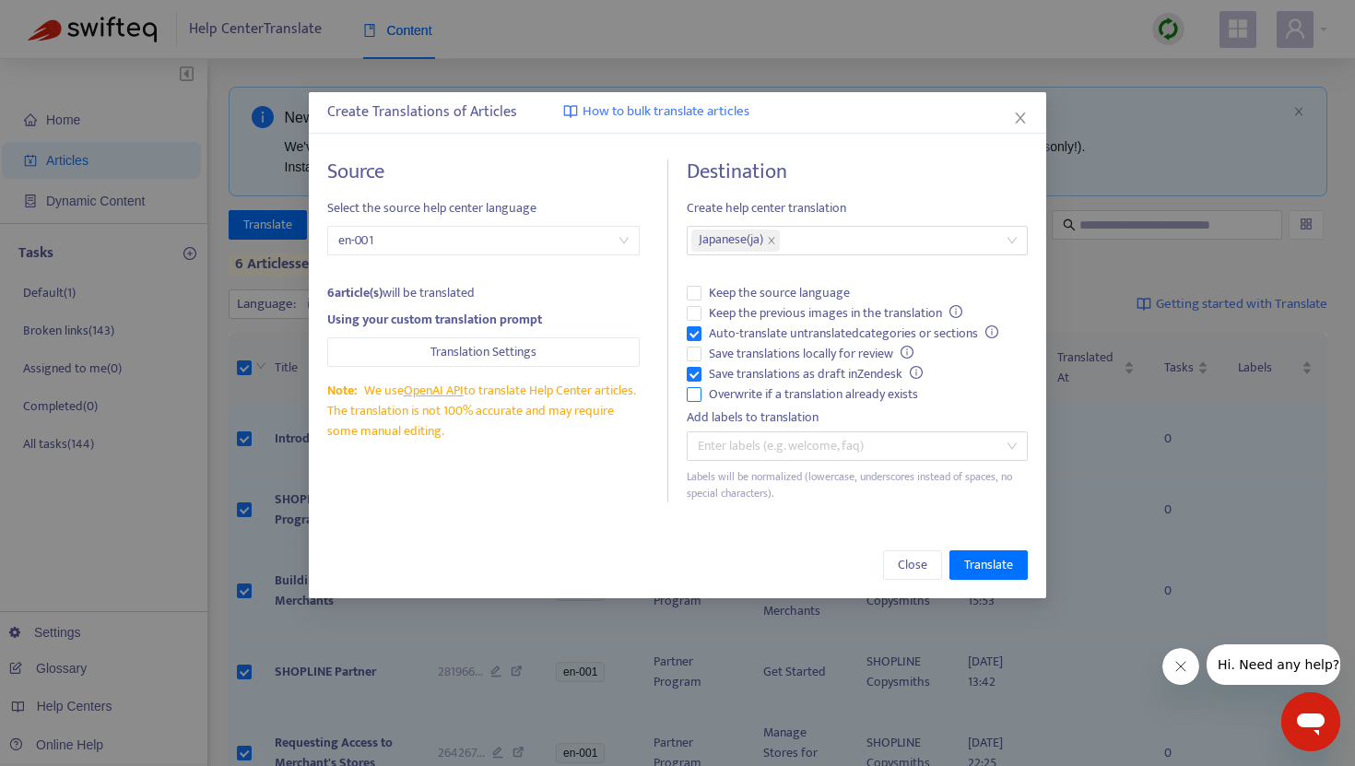  What do you see at coordinates (731, 241) in the screenshot?
I see `span: Japanese ( ja )` at bounding box center [731, 241].